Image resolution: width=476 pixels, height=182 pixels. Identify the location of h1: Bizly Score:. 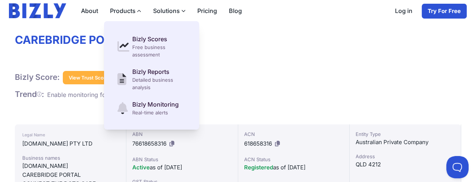
(37, 77).